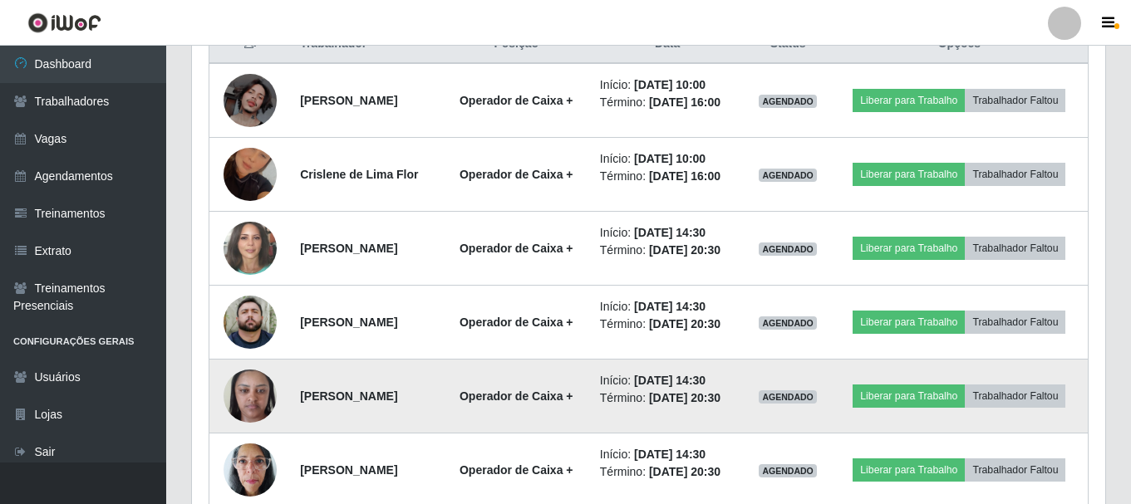 The width and height of the screenshot is (1131, 504). I want to click on img: 1689966026583.jpeg, so click(250, 248).